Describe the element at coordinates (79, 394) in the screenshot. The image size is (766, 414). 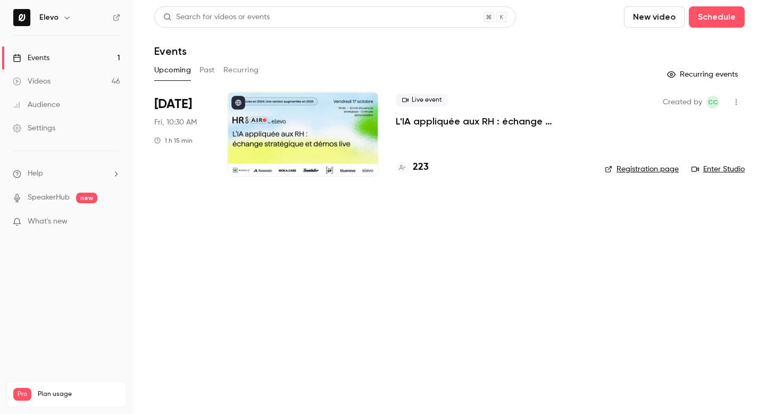
I see `span: Plan usage` at that location.